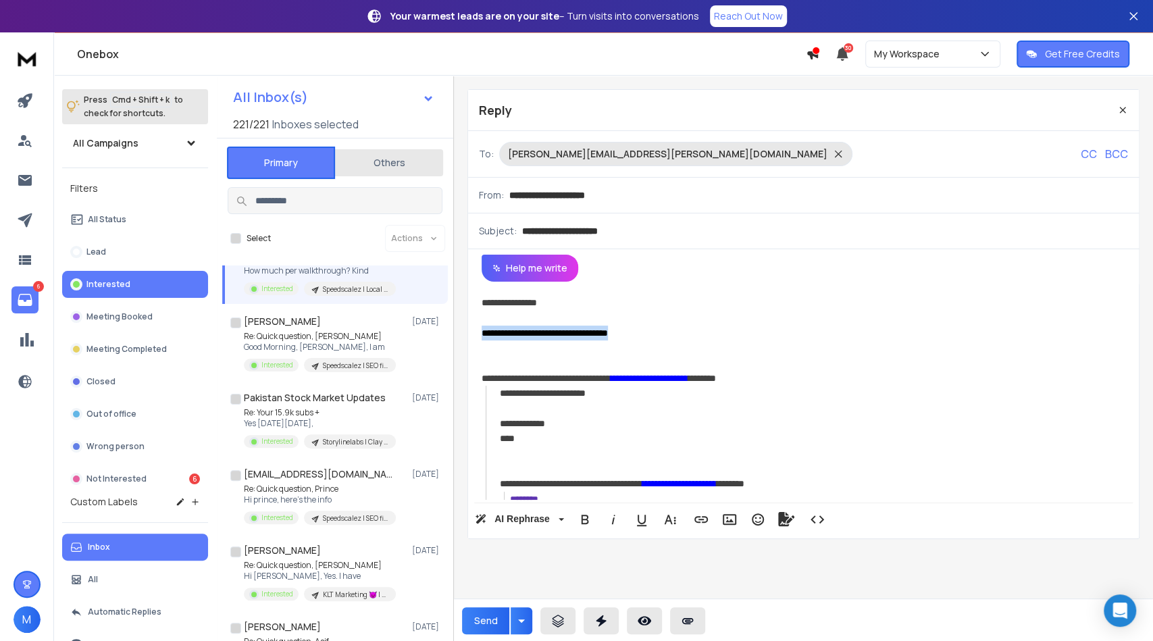 This screenshot has width=1153, height=641. Describe the element at coordinates (135, 143) in the screenshot. I see `button: All Campaigns` at that location.